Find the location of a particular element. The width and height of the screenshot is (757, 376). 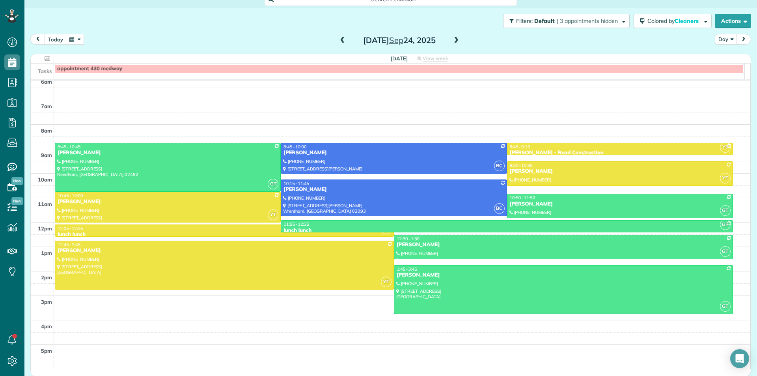

span: Colored by is located at coordinates (675, 21).